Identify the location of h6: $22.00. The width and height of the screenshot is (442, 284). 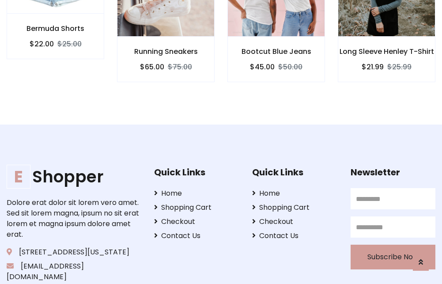
(42, 44).